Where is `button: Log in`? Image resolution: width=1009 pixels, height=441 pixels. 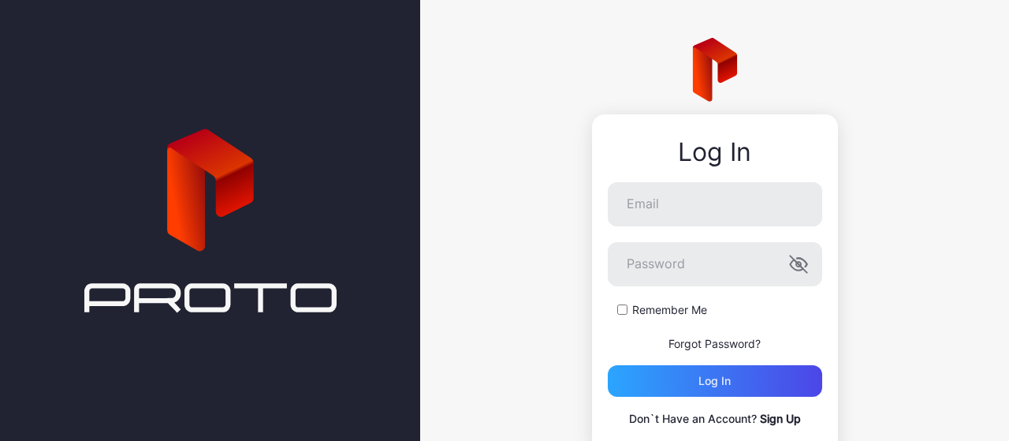
button: Log in is located at coordinates (715, 381).